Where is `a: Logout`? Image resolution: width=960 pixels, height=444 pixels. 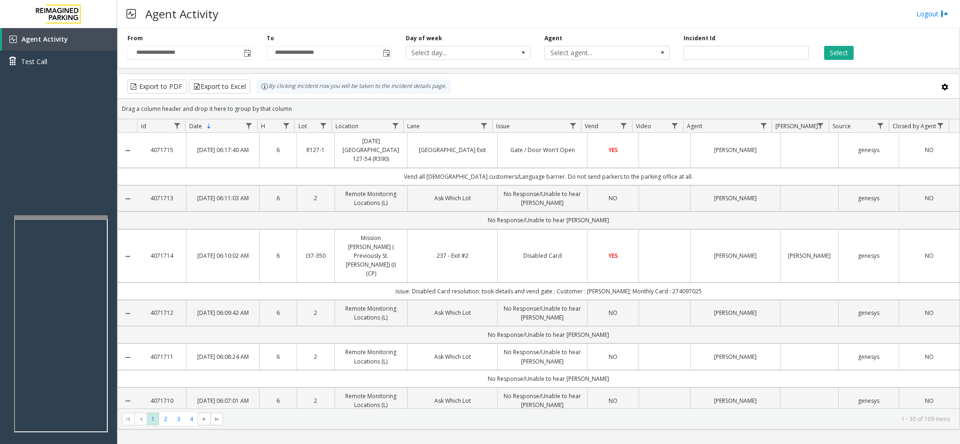
a: Logout is located at coordinates (932, 14).